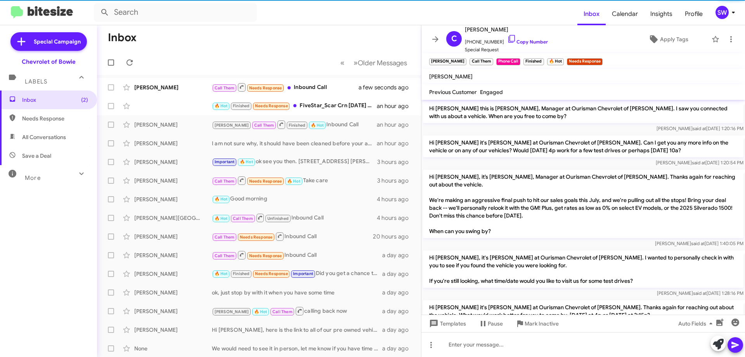 This screenshot has width=745, height=357. Describe the element at coordinates (527, 42) in the screenshot. I see `a: Copy Number` at that location.